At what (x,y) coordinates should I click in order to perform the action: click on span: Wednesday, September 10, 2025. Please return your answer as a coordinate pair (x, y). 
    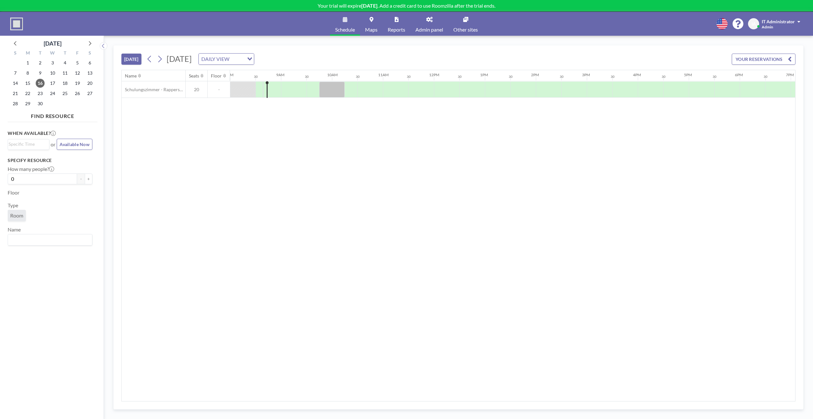
    Looking at the image, I should click on (53, 73).